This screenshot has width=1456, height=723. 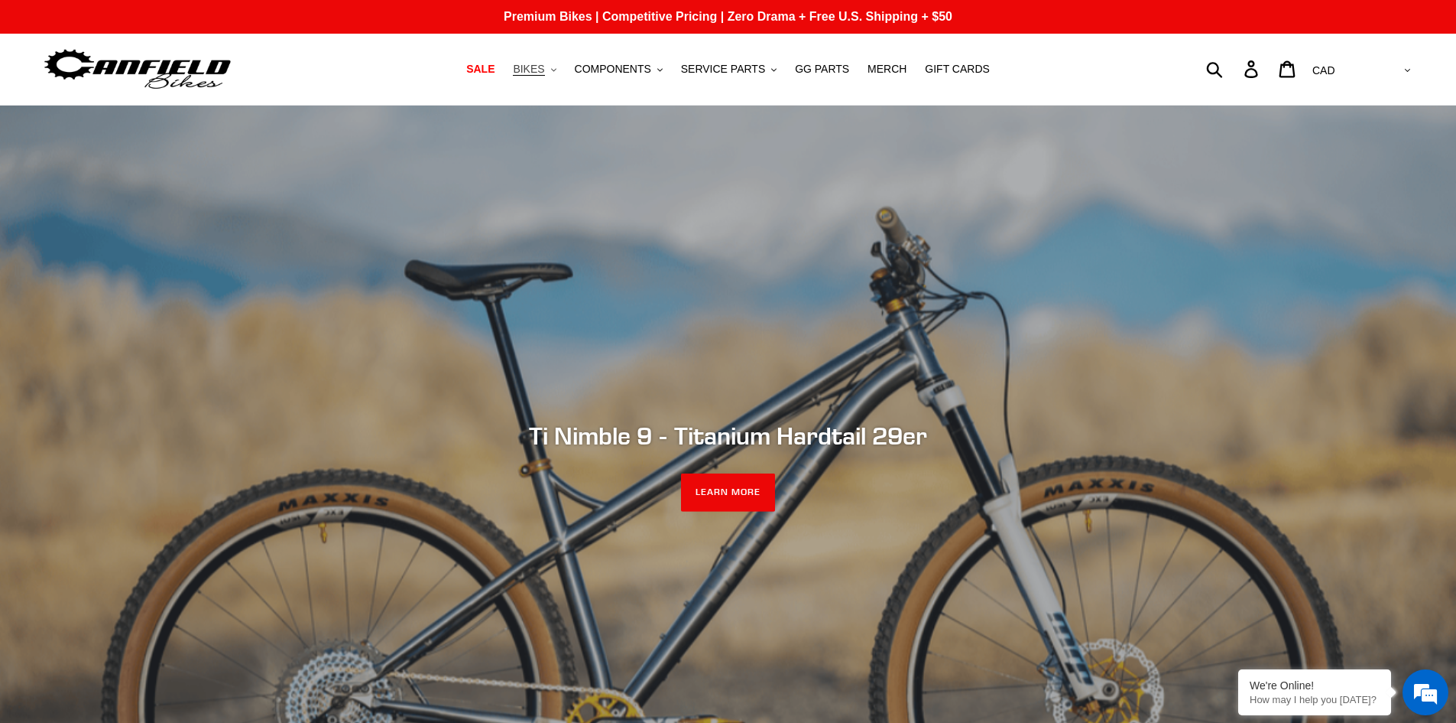 What do you see at coordinates (728, 492) in the screenshot?
I see `a: LEARN MORE` at bounding box center [728, 492].